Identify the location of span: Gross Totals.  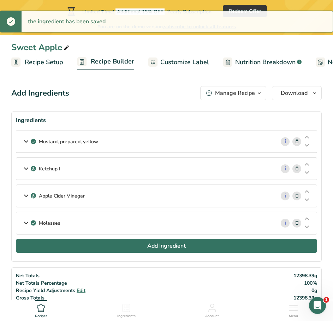
(30, 298).